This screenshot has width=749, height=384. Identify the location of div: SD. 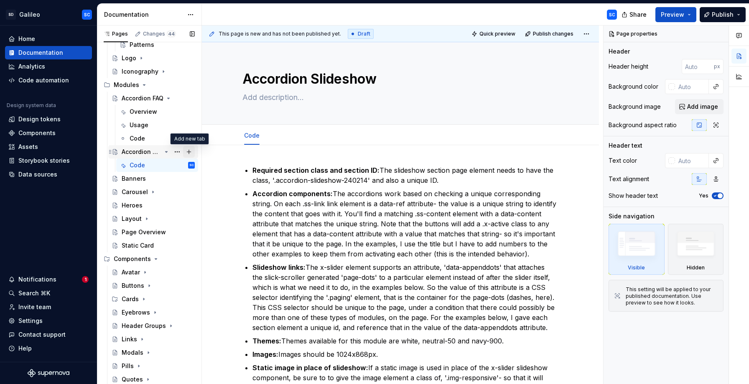
(11, 15).